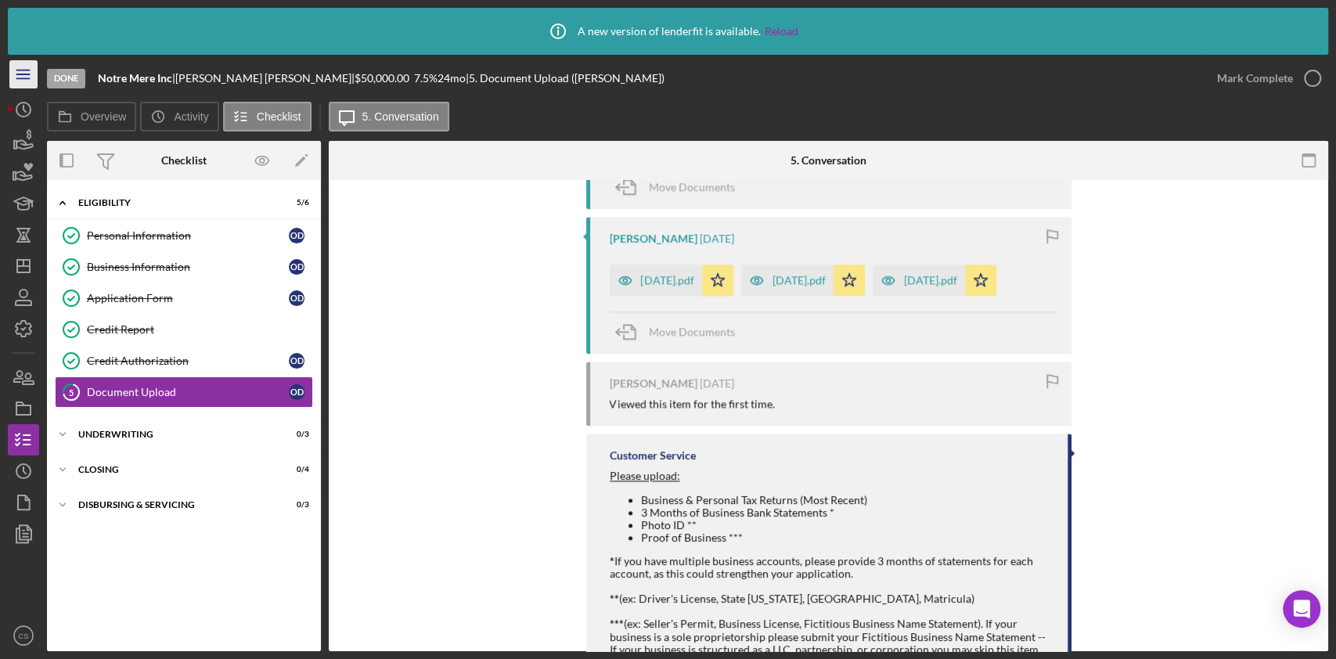 The height and width of the screenshot is (659, 1336). What do you see at coordinates (830, 636) in the screenshot?
I see `div: (ex: Seller's Permit, Business License, Fictitious Business Name Statement). If your business is ...` at bounding box center [830, 636].